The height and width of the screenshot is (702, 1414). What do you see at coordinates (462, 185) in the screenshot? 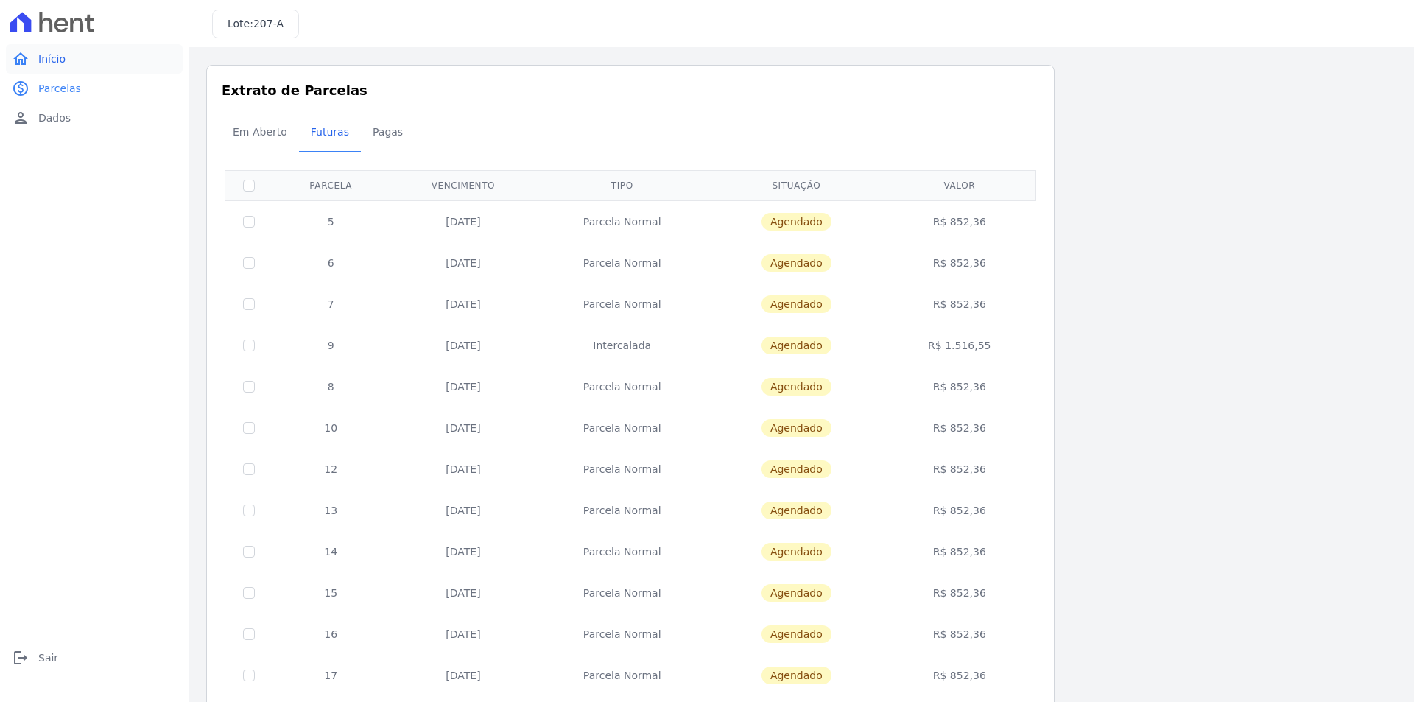
I see `th: Vencimento` at bounding box center [462, 185].